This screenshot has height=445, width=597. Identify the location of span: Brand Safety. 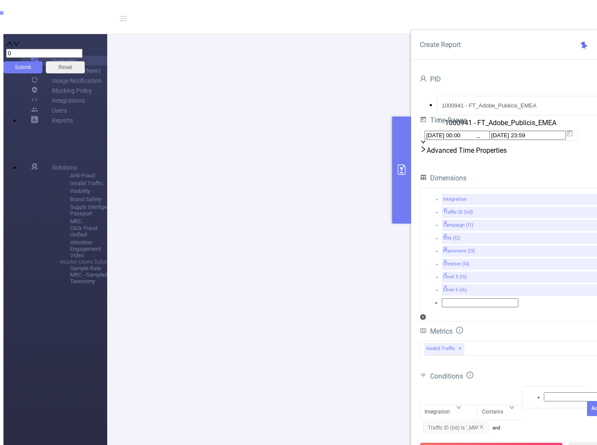
(89, 199).